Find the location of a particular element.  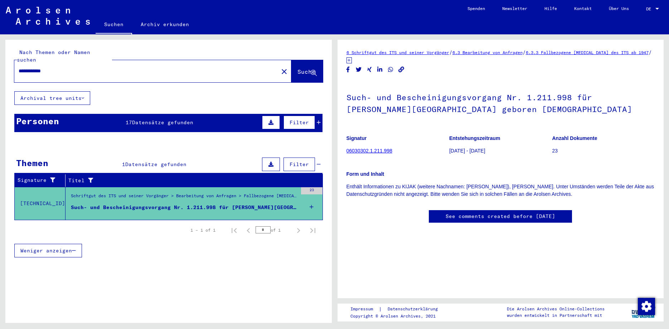

button: Share on Xing is located at coordinates (370, 69).